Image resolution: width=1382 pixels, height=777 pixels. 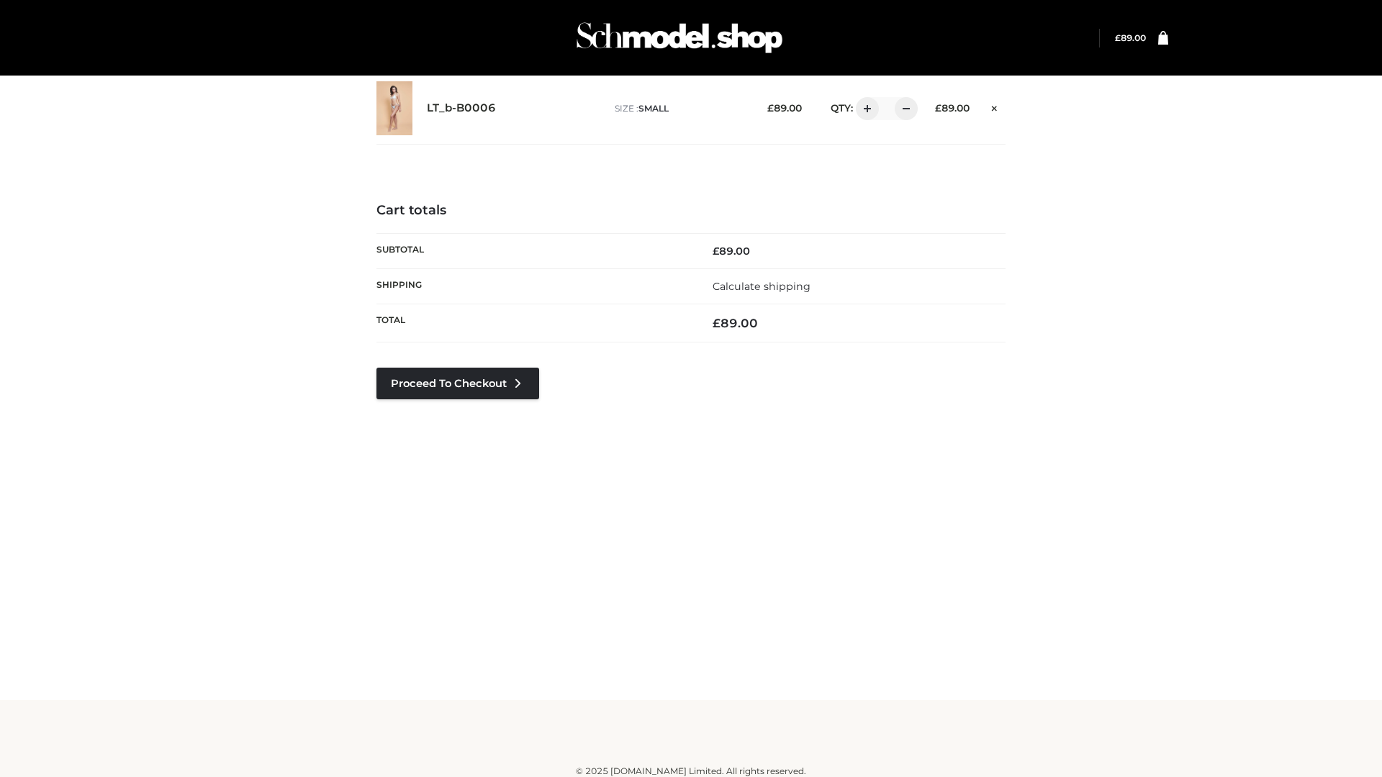 What do you see at coordinates (679, 37) in the screenshot?
I see `img: Schmodel Admin 964` at bounding box center [679, 37].